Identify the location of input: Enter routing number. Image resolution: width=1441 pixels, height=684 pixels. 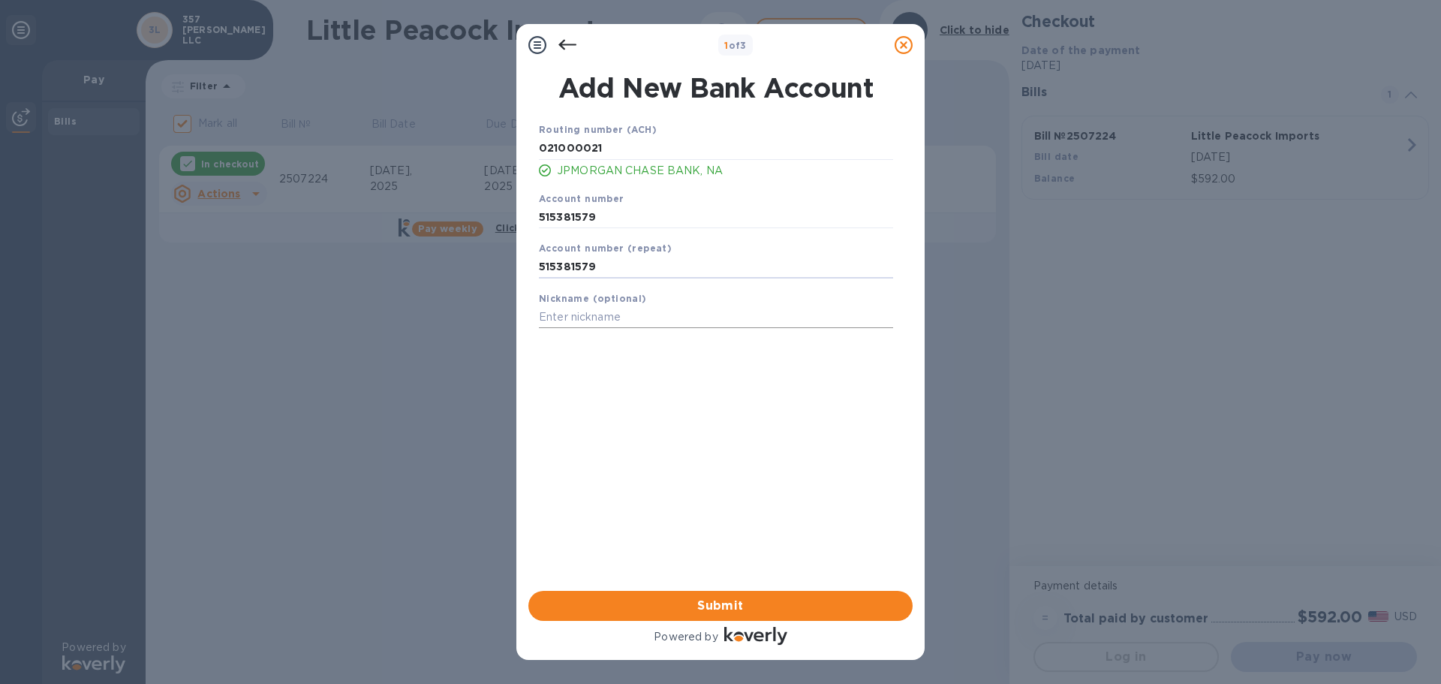
(716, 149).